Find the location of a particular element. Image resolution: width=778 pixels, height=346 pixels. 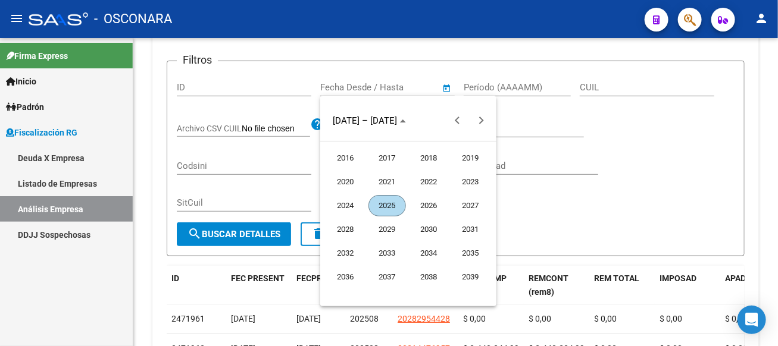

button: 2025 is located at coordinates (387, 206).